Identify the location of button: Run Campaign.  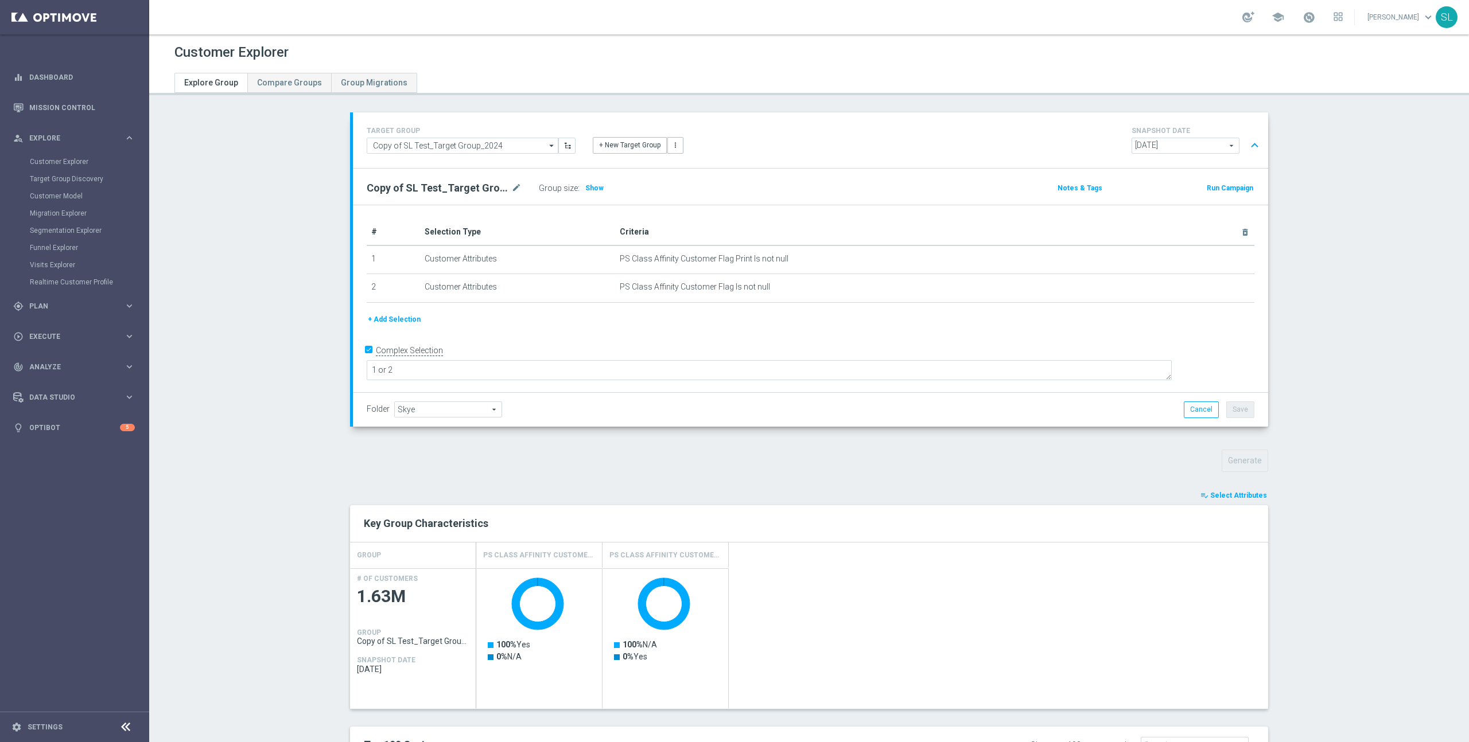
(1229, 188).